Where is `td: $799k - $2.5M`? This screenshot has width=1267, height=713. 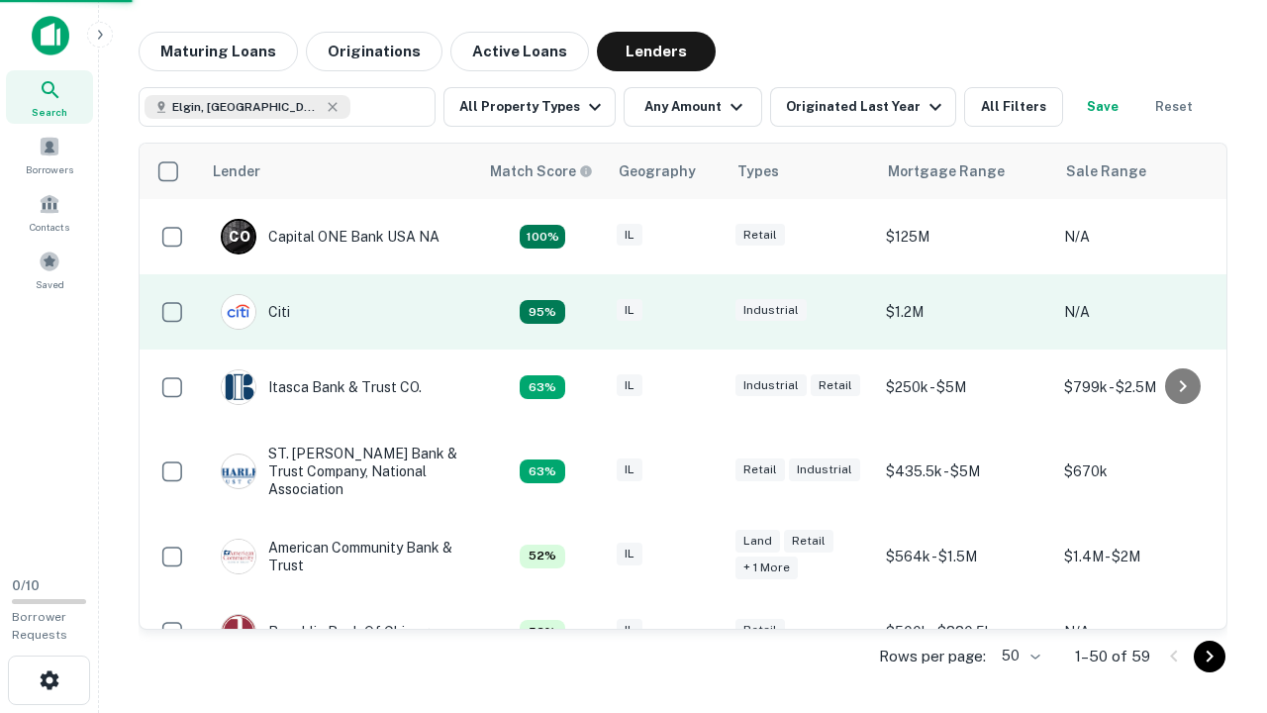 td: $799k - $2.5M is located at coordinates (1144, 387).